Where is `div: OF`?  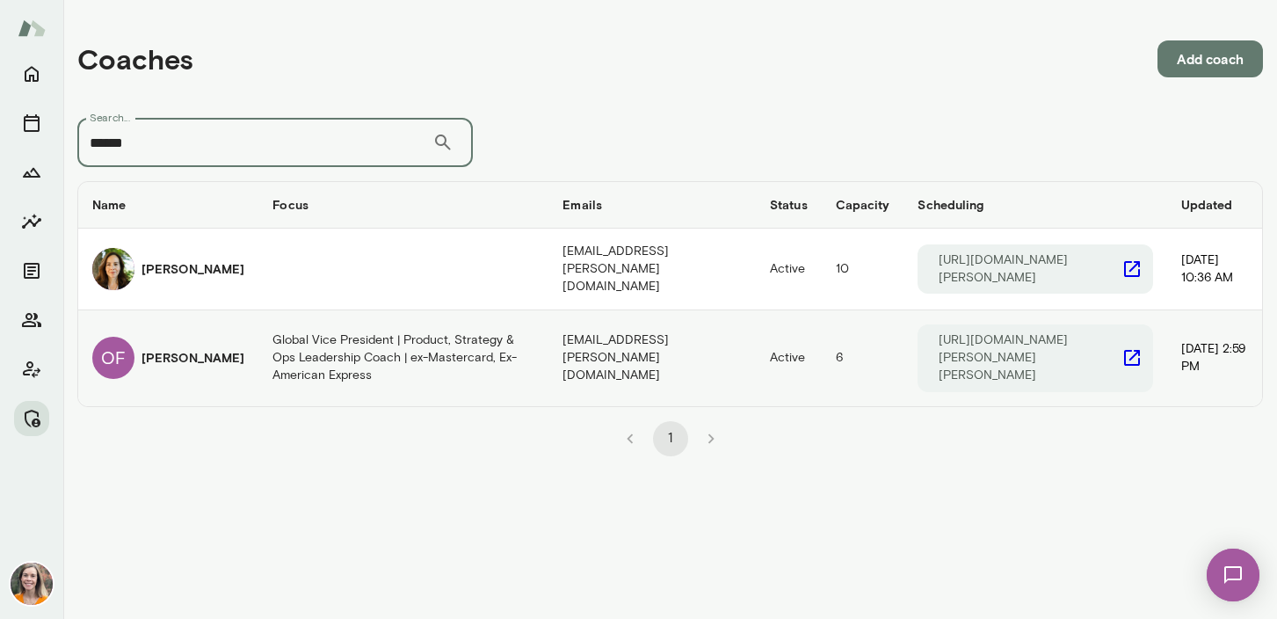 div: OF is located at coordinates (113, 358).